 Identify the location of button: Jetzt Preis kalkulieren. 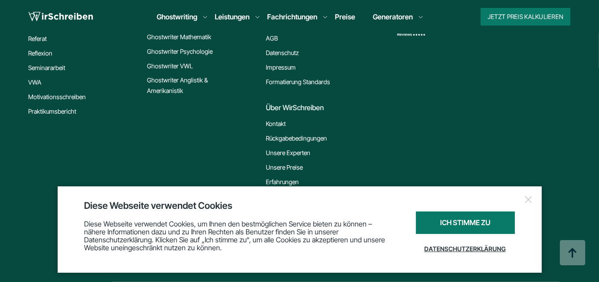
(526, 17).